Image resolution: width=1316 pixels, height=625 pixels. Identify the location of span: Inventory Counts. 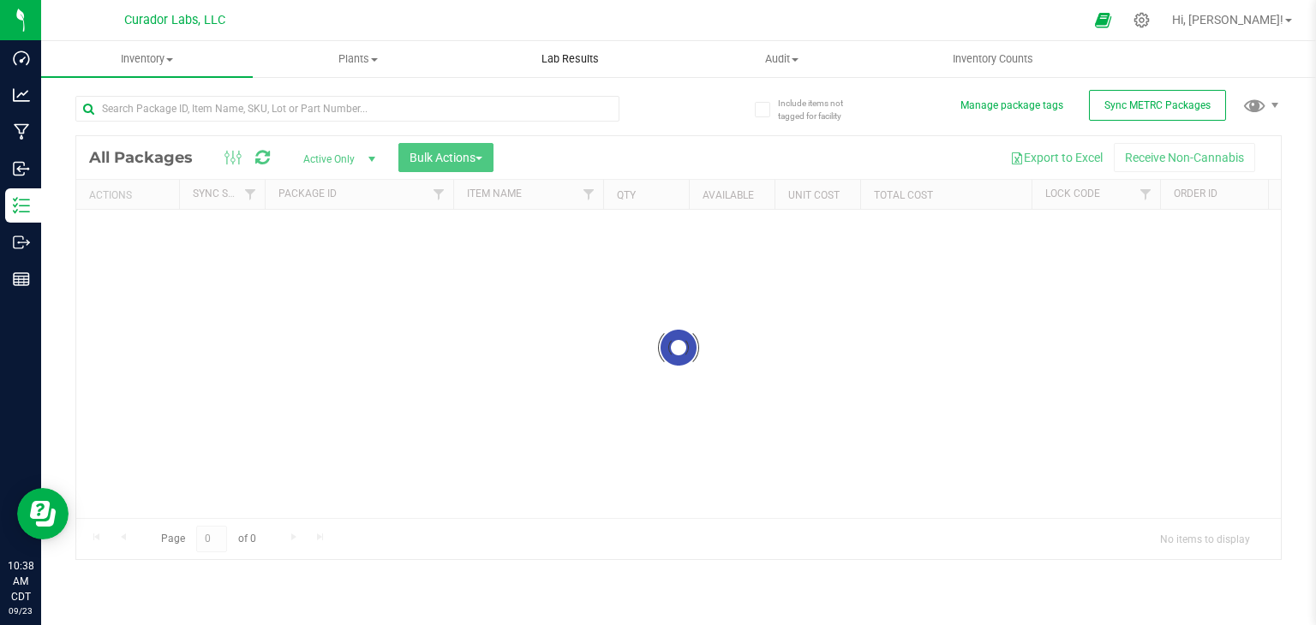
(993, 59).